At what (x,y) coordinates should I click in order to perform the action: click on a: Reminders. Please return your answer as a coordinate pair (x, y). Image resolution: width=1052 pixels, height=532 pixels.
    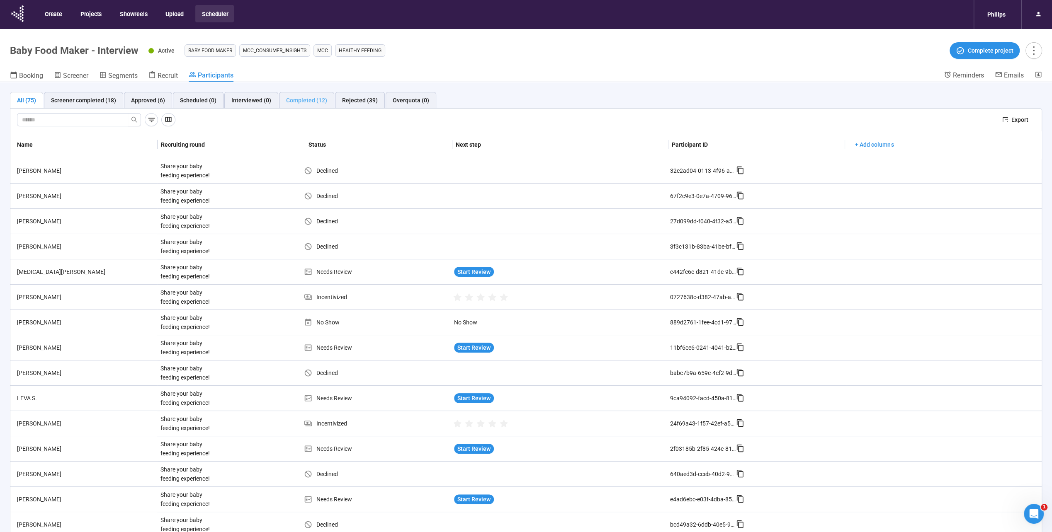
    Looking at the image, I should click on (964, 76).